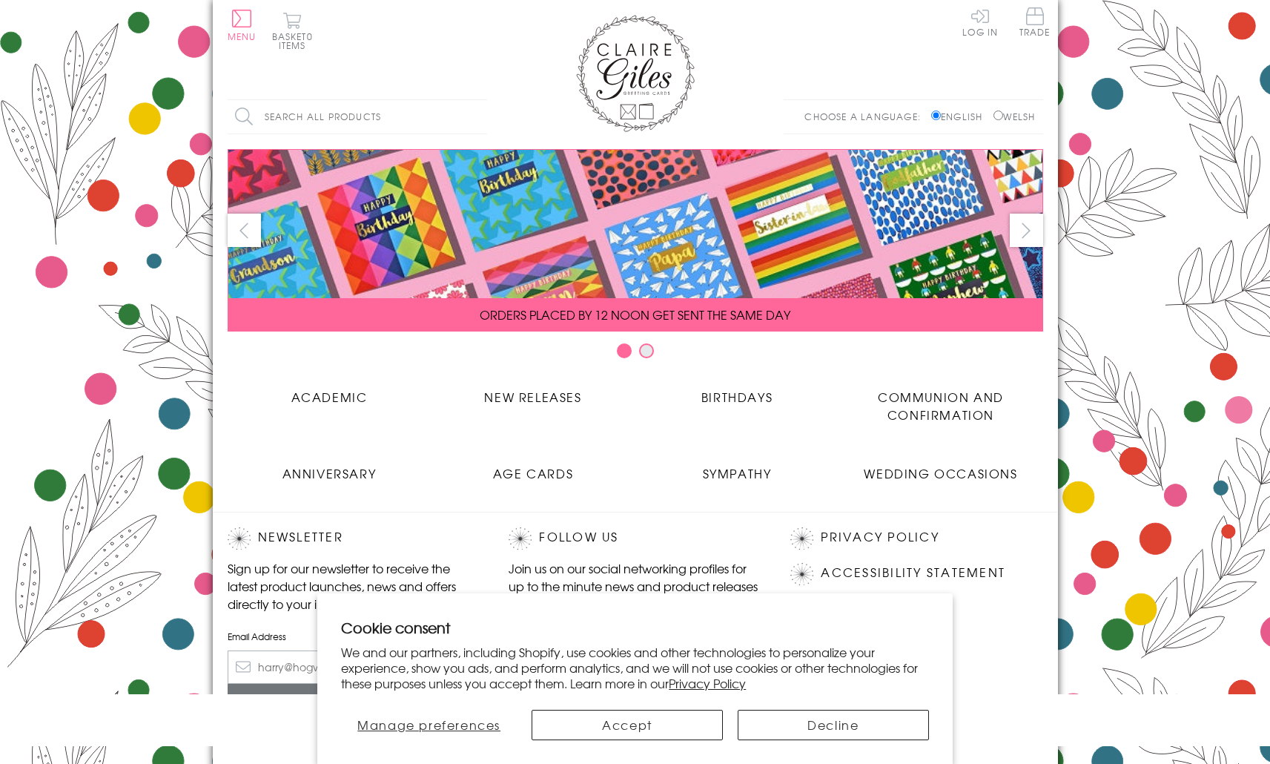  What do you see at coordinates (357, 116) in the screenshot?
I see `input: Search all products` at bounding box center [357, 116].